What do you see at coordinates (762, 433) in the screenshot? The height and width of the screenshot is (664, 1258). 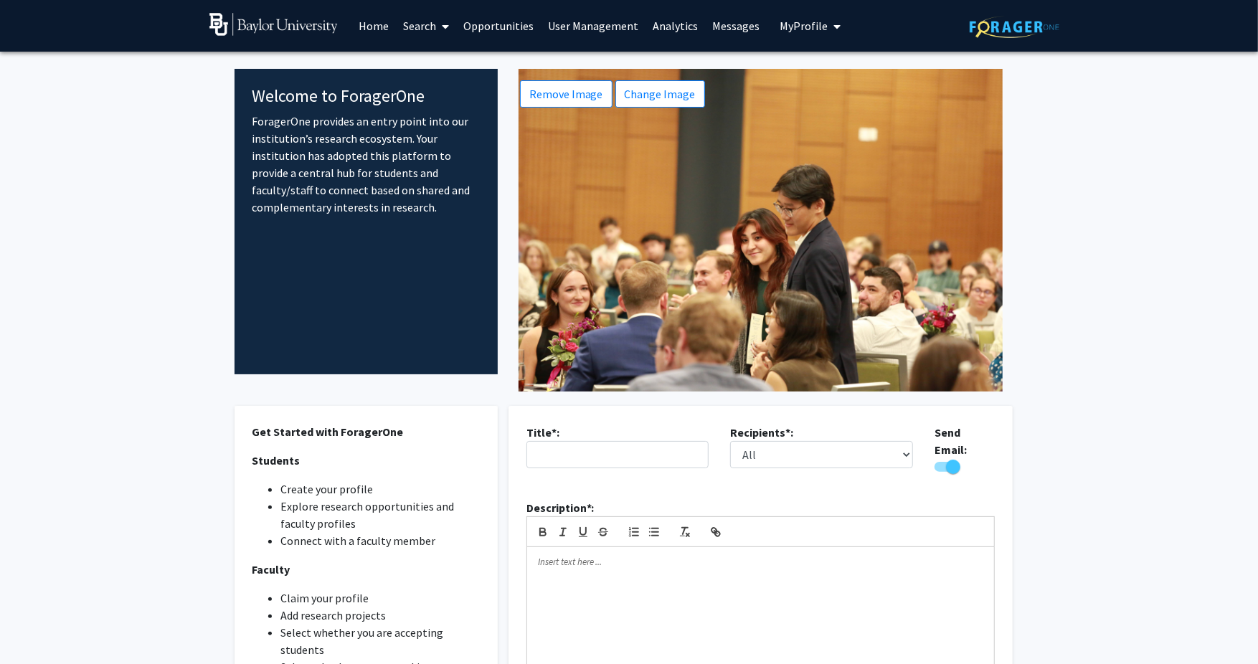 I see `b: Recipients*:` at bounding box center [762, 433].